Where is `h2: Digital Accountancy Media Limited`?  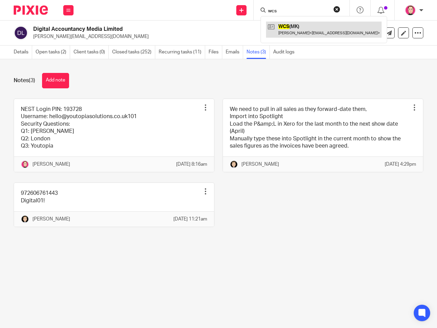
h2: Digital Accountancy Media Limited is located at coordinates (152, 29).